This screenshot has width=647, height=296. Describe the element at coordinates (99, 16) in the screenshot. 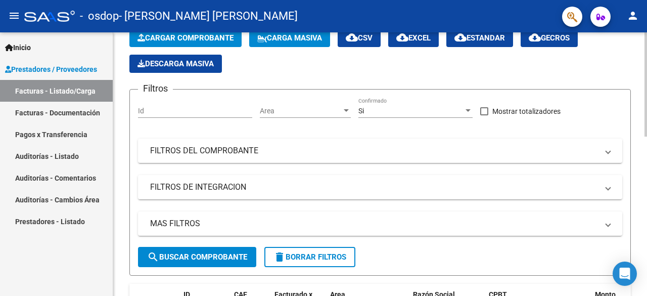

I see `span: - osdop` at that location.